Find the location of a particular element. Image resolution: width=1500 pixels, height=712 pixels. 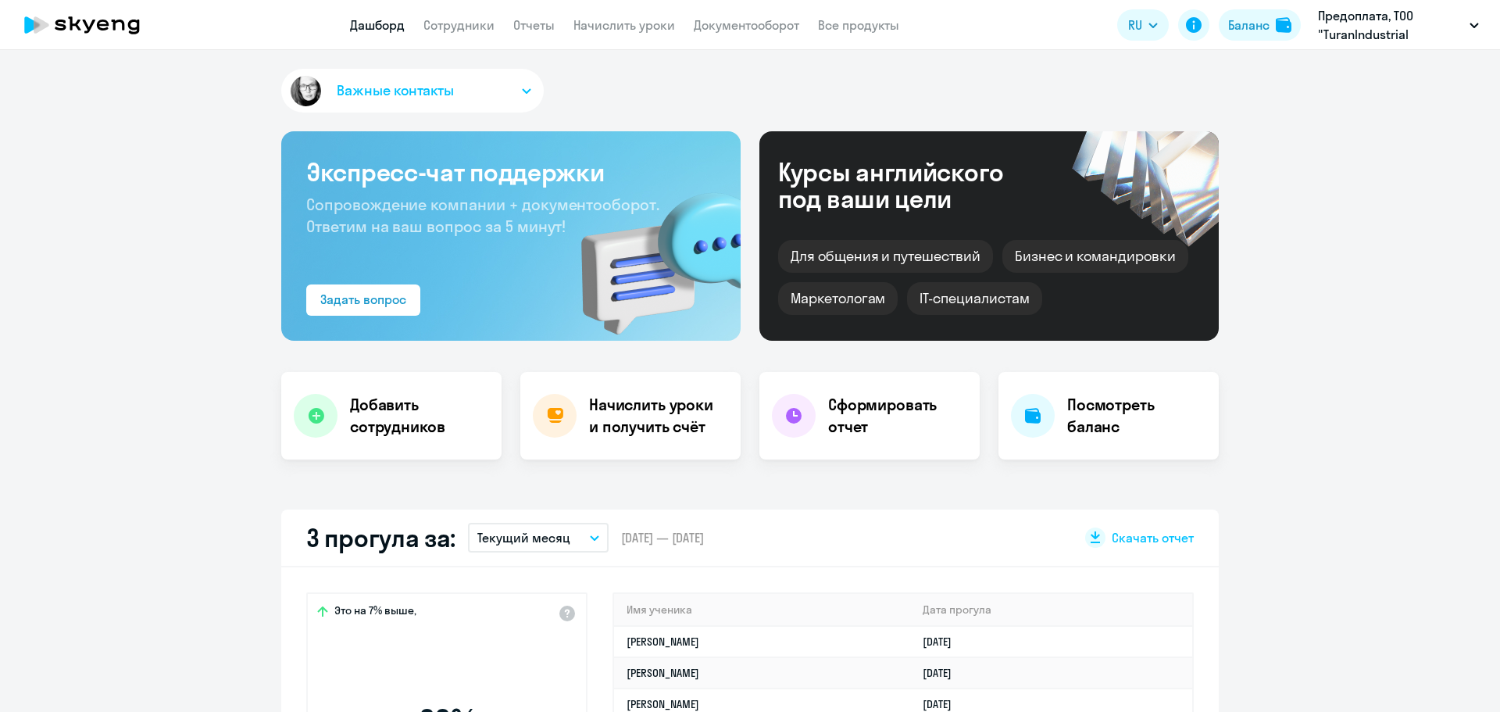

div: Для общения и путешествий is located at coordinates (885, 256).